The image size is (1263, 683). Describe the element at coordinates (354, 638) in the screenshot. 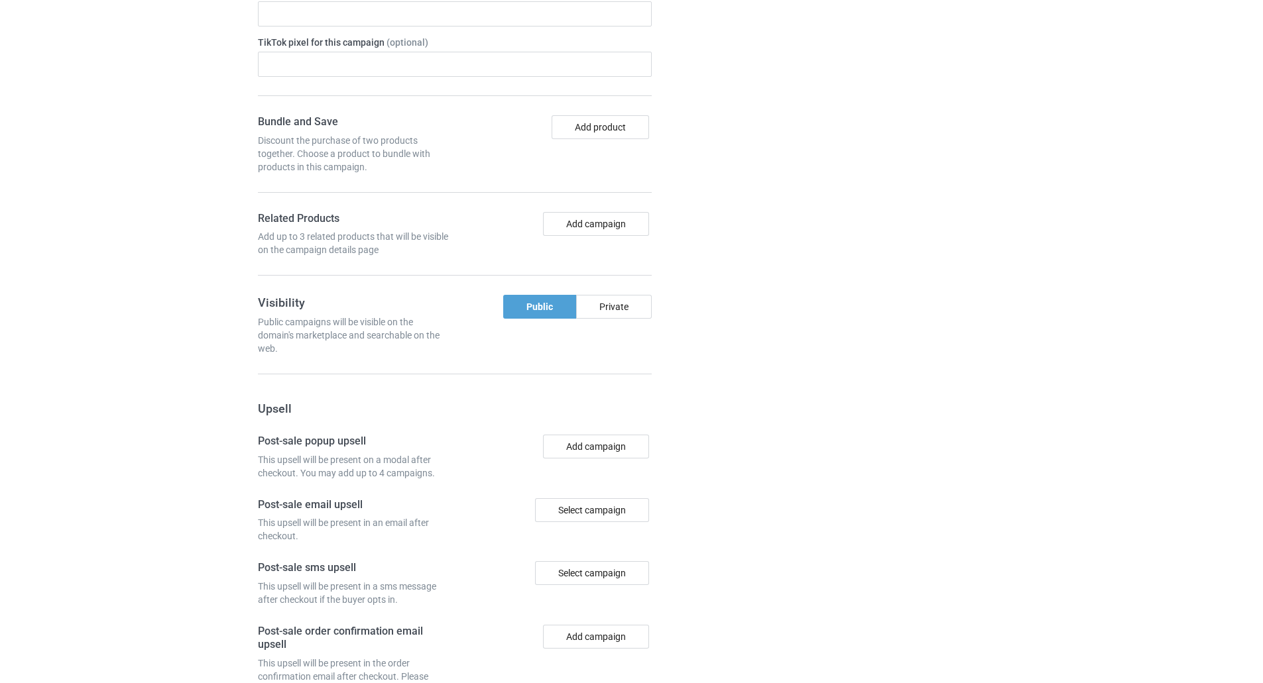

I see `h4: Post-sale order confirmation email upsell` at that location.